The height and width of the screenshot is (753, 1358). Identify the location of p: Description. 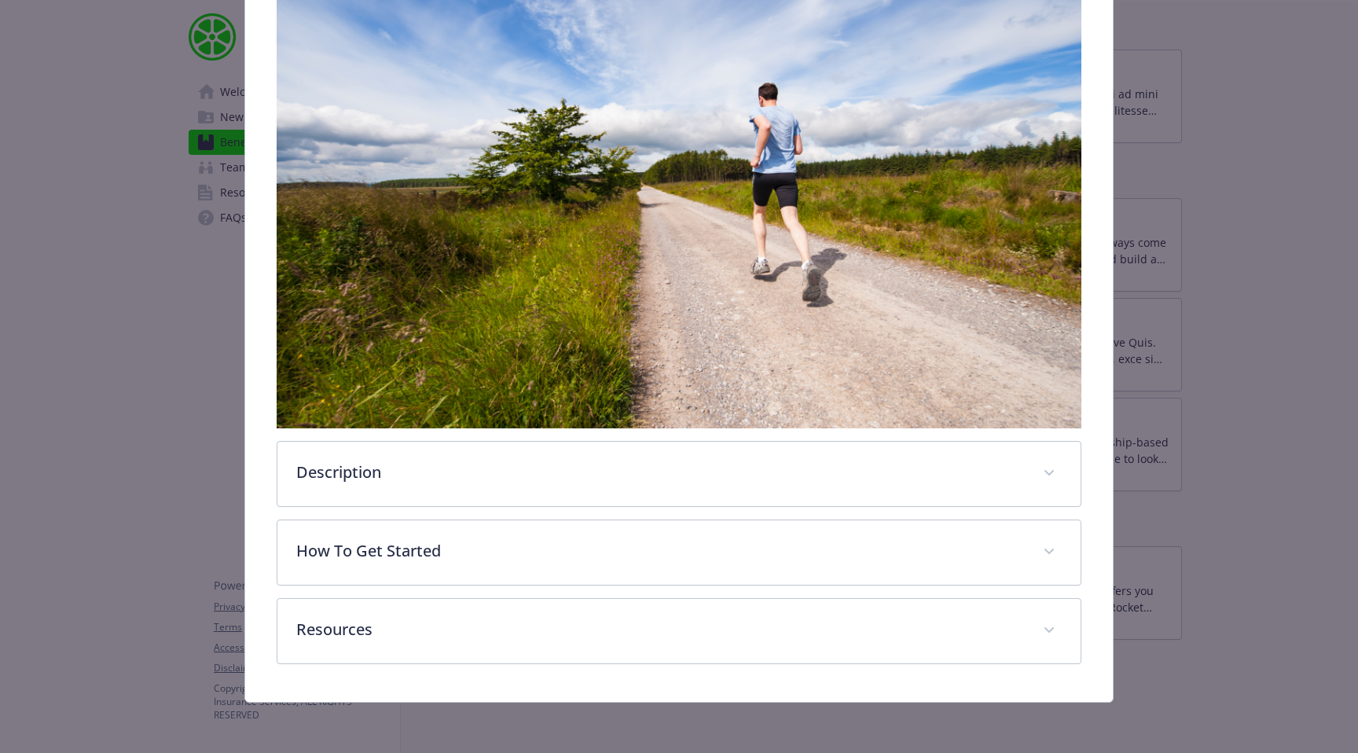
(660, 472).